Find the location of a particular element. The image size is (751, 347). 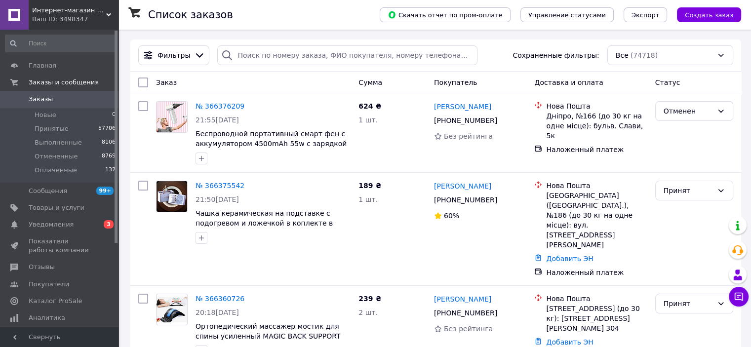

span: 624 ₴ is located at coordinates (370, 106).